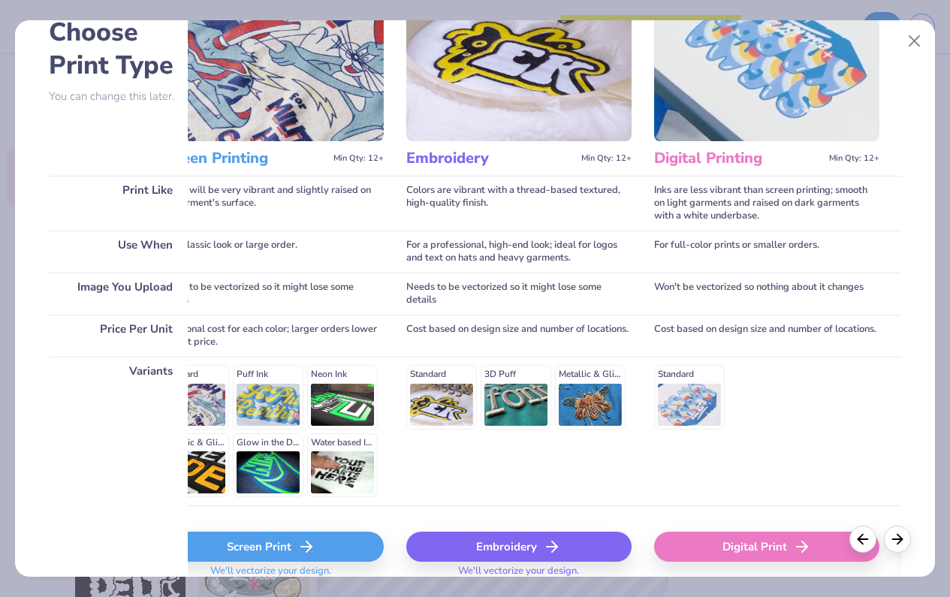 The image size is (950, 597). I want to click on div: Colors will be very vibrant and slightly raised on the garment's surface., so click(271, 203).